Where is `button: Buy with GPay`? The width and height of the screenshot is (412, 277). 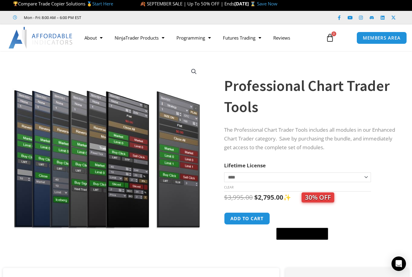
button: Buy with GPay is located at coordinates (302, 234).